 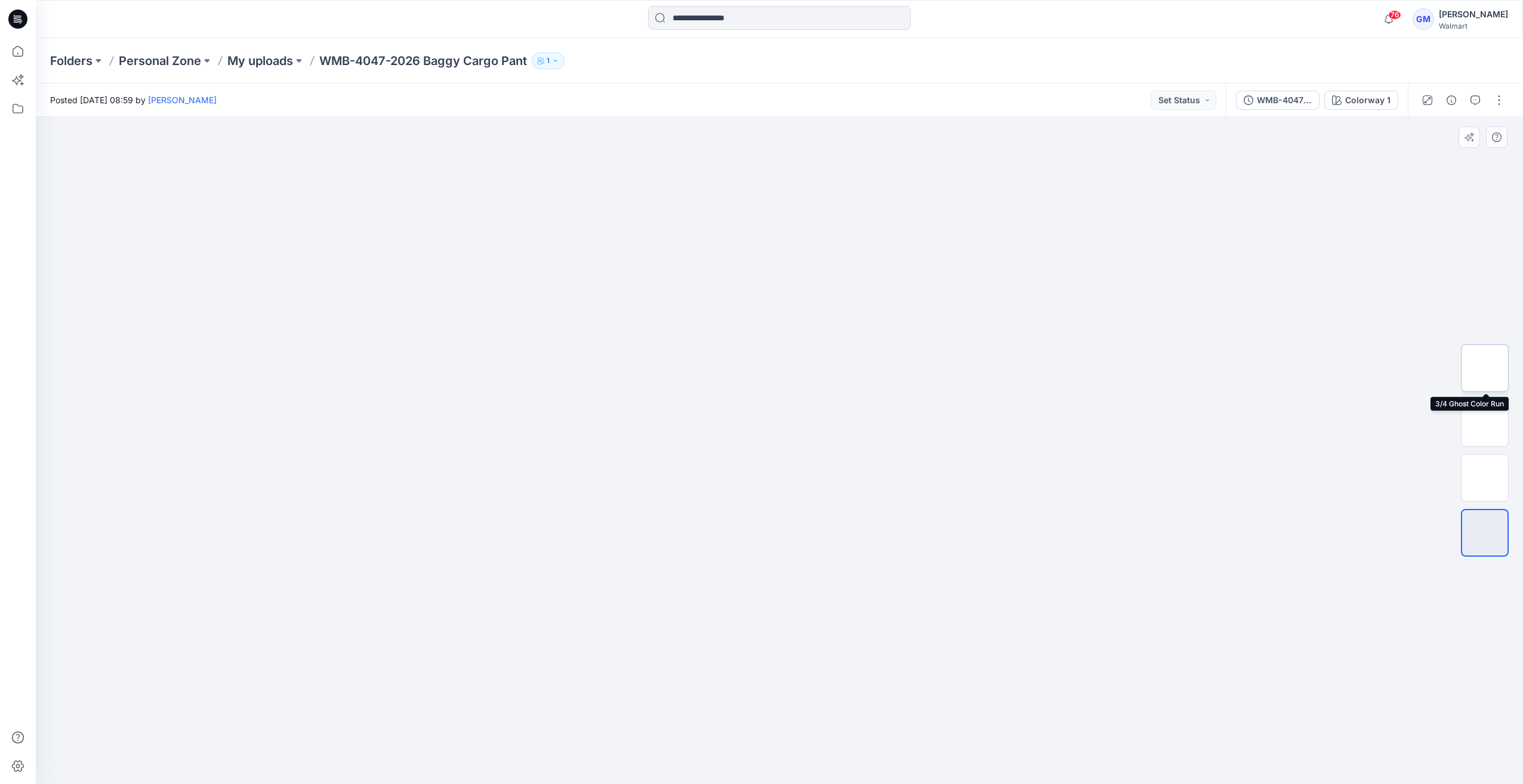 What do you see at coordinates (1362, 100) in the screenshot?
I see `button: Colorway 1` at bounding box center [1362, 100].